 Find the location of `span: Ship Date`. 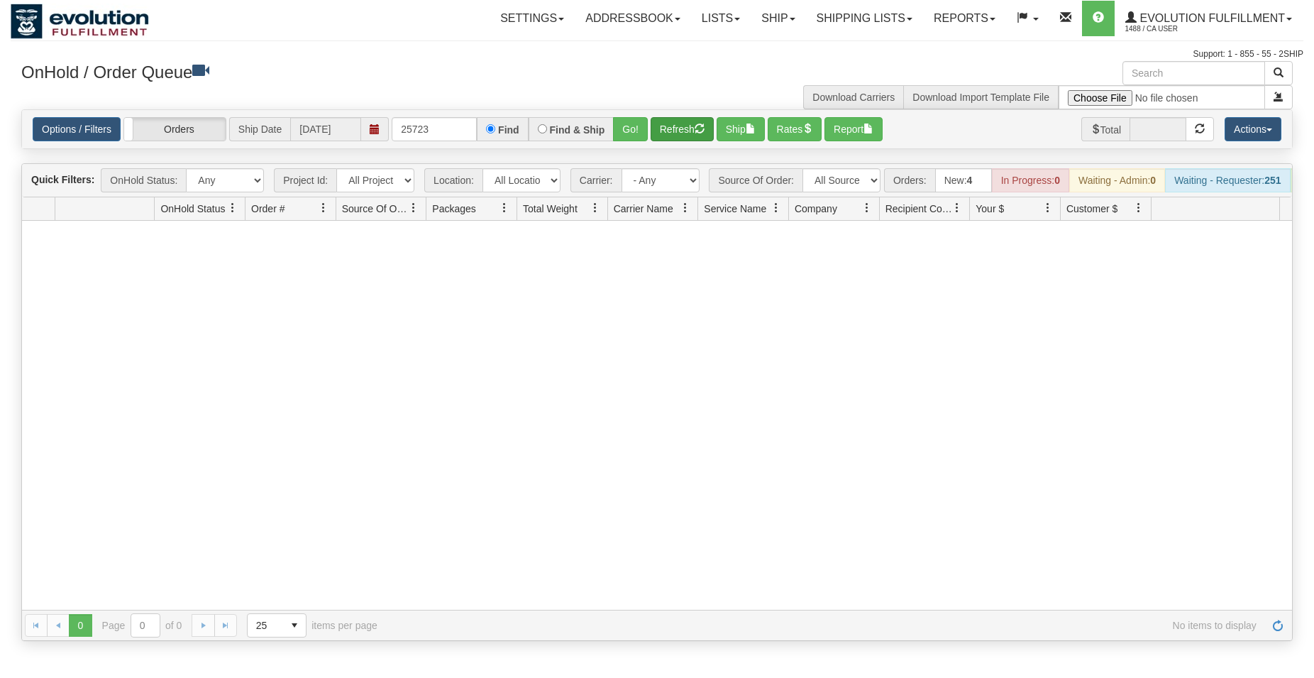

span: Ship Date is located at coordinates (260, 129).